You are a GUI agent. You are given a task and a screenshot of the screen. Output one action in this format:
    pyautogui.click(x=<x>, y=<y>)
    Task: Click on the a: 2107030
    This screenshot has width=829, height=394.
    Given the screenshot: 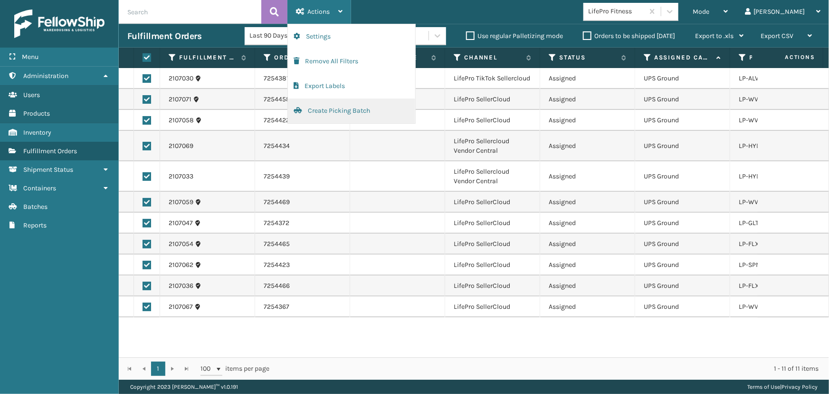 What is the action you would take?
    pyautogui.click(x=181, y=78)
    